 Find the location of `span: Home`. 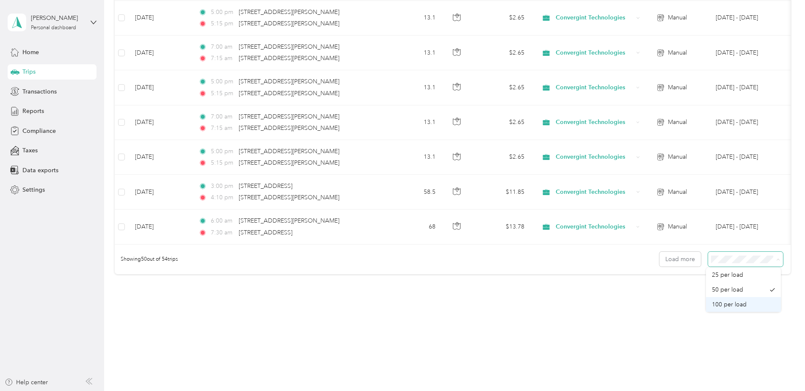

span: Home is located at coordinates (30, 52).